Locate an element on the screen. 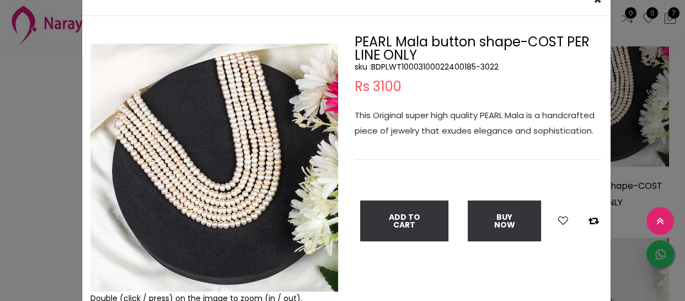 Image resolution: width=685 pixels, height=301 pixels. h5: sku : BDPLWT10003100022400185-3022 is located at coordinates (478, 67).